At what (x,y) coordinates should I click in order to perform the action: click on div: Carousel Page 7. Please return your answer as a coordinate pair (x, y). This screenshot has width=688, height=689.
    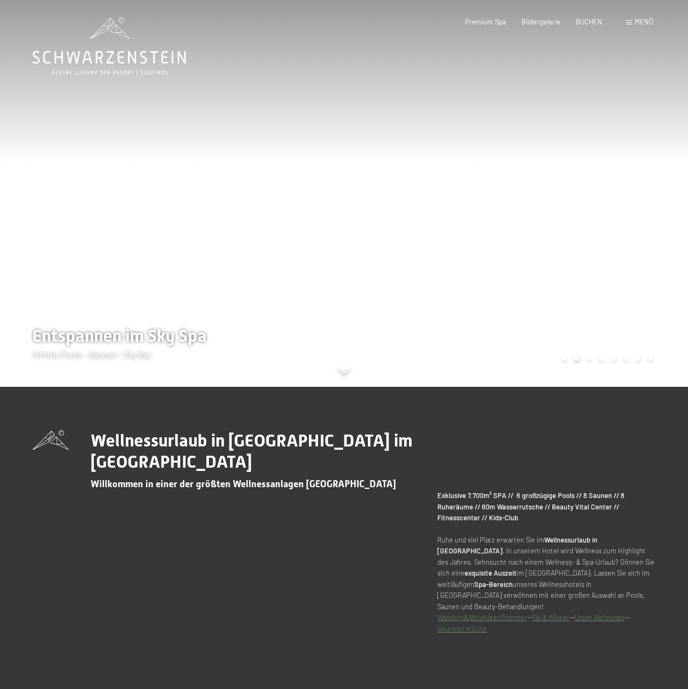
    Looking at the image, I should click on (638, 358).